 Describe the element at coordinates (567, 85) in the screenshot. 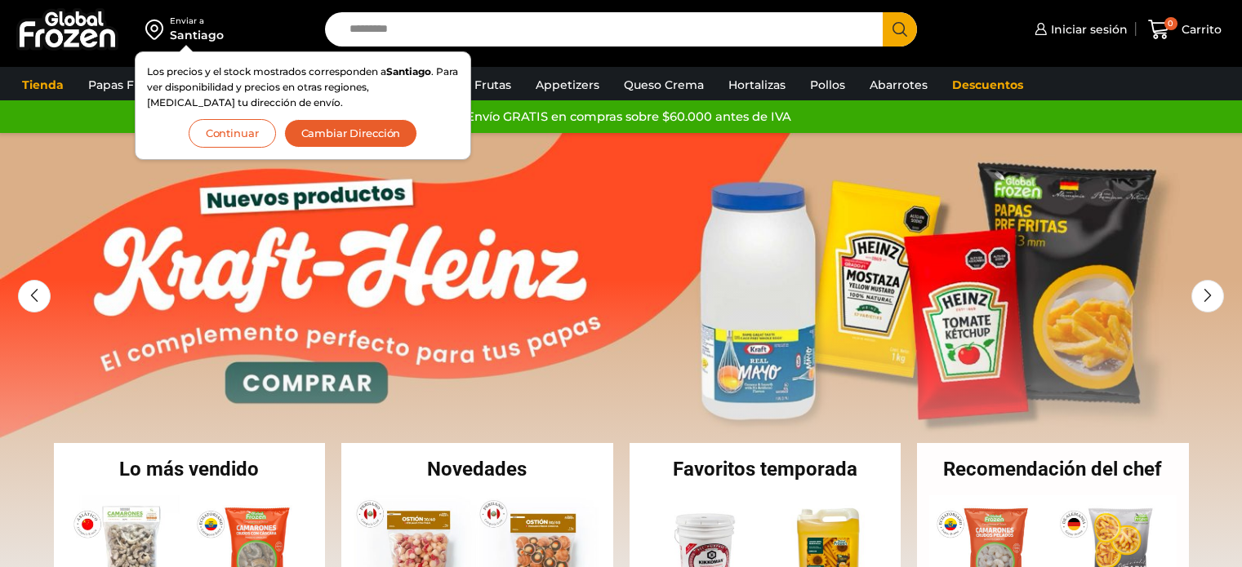

I see `a: Appetizers` at that location.